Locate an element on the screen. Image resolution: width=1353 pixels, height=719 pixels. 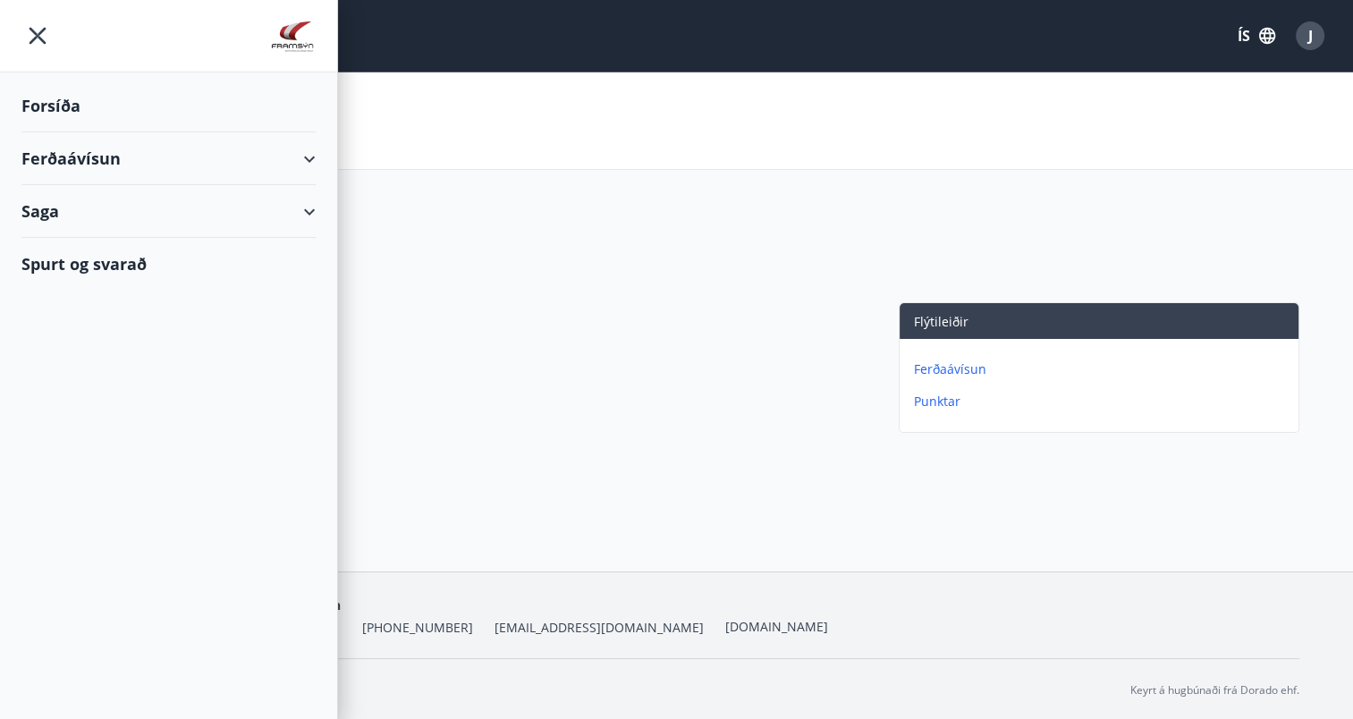
span: J is located at coordinates (1310, 36).